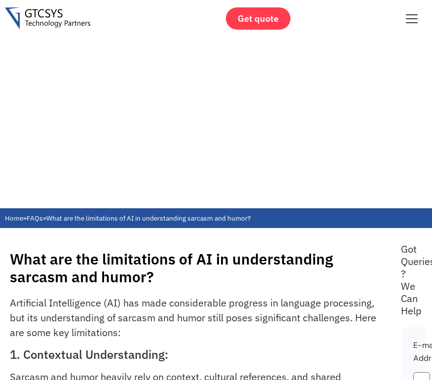  I want to click on a: Get quote, so click(258, 18).